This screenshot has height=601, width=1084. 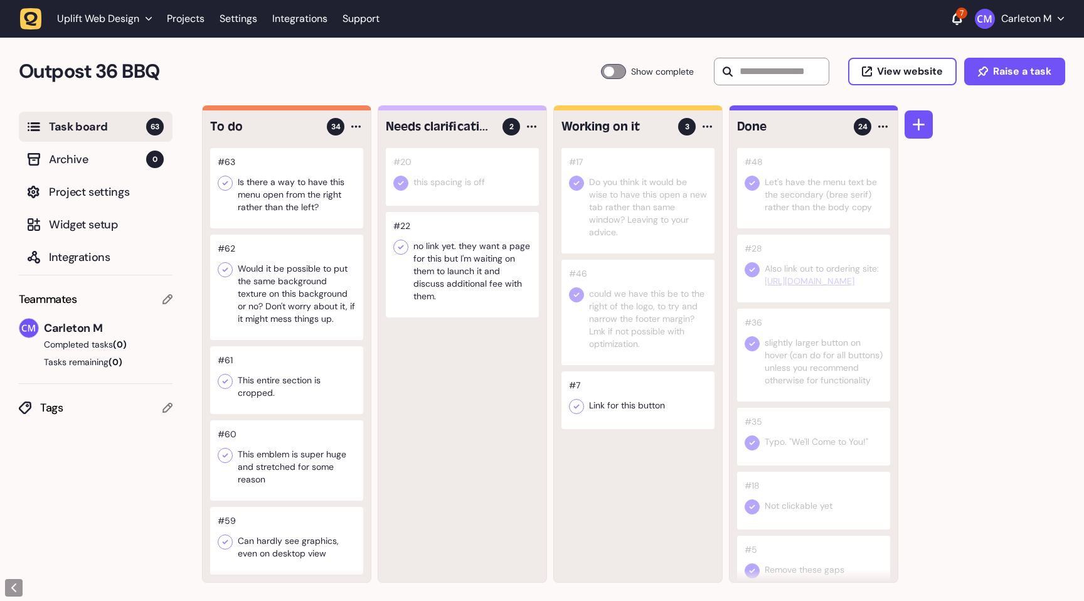 I want to click on span: 2, so click(x=511, y=127).